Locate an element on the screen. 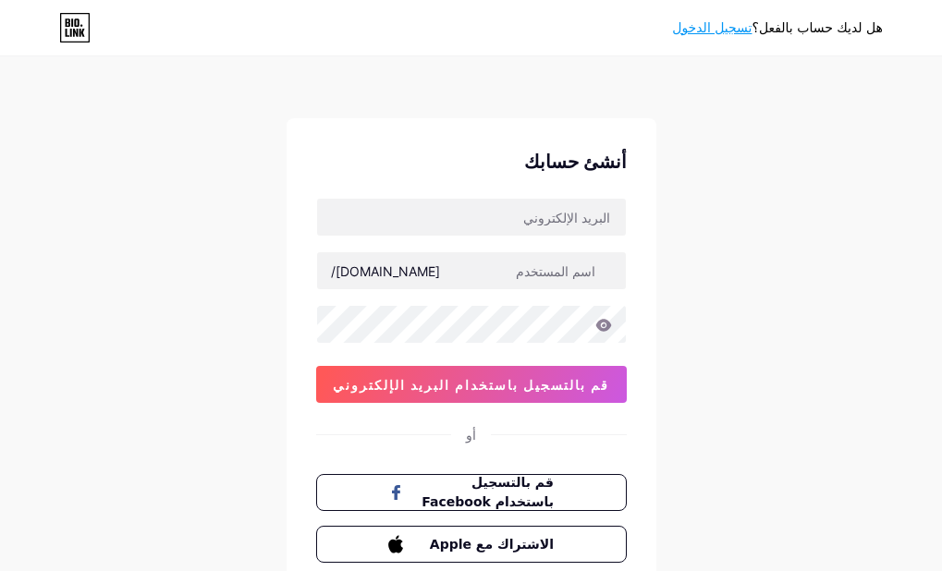  input: البريد الإلكتروني is located at coordinates (472, 217).